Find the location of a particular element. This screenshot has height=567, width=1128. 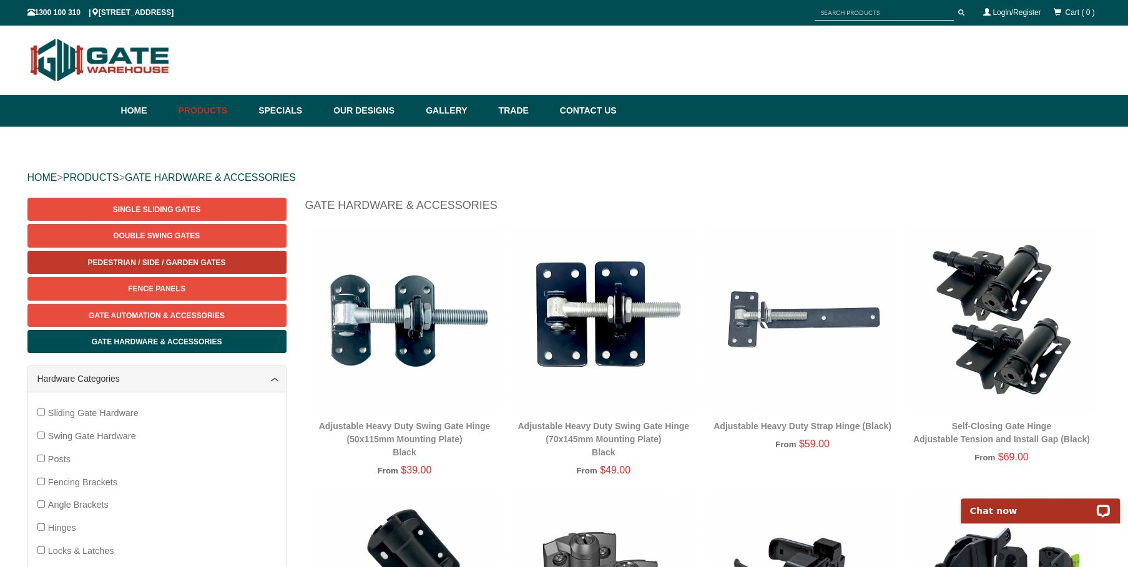

a: Hardware Categories is located at coordinates (157, 379).